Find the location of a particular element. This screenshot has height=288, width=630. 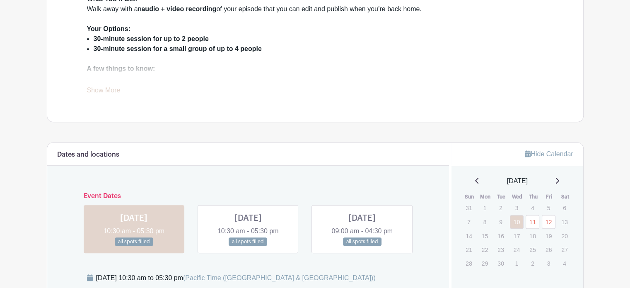

p: 15 is located at coordinates (485, 236).